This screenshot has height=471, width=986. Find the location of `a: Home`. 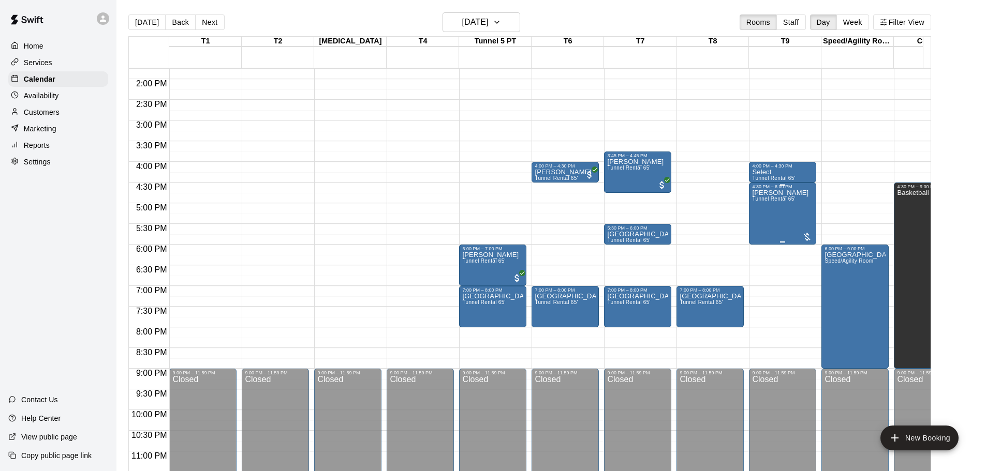

a: Home is located at coordinates (58, 46).